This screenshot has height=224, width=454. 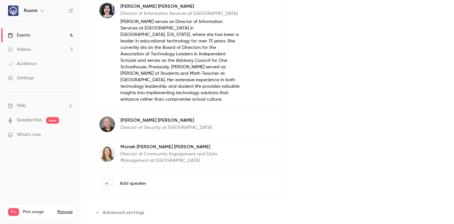 What do you see at coordinates (21, 78) in the screenshot?
I see `div: Settings` at bounding box center [21, 78].